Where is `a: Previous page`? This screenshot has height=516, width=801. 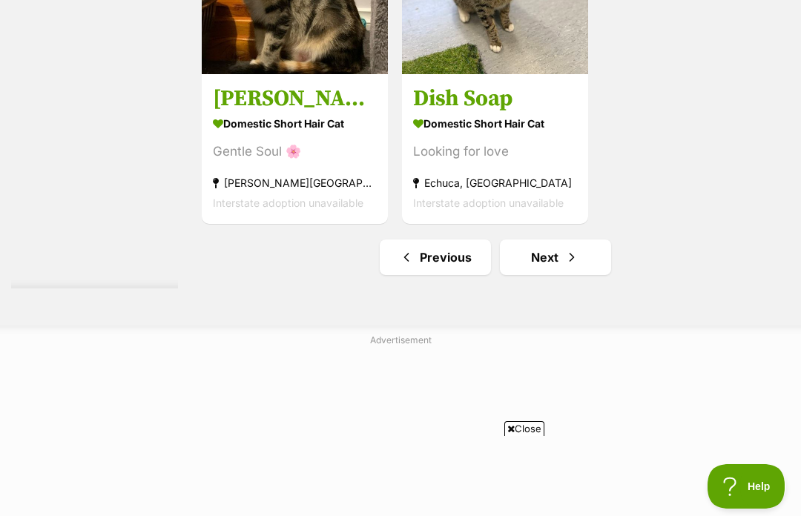 a: Previous page is located at coordinates (435, 257).